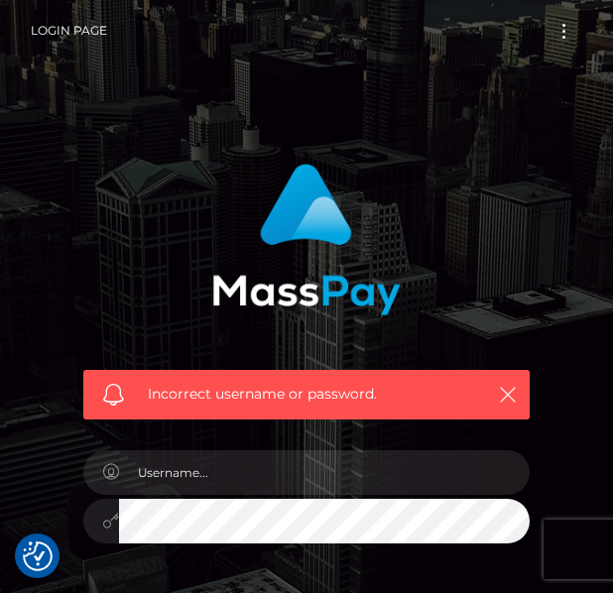 This screenshot has width=613, height=593. I want to click on button: Consent Preferences, so click(38, 556).